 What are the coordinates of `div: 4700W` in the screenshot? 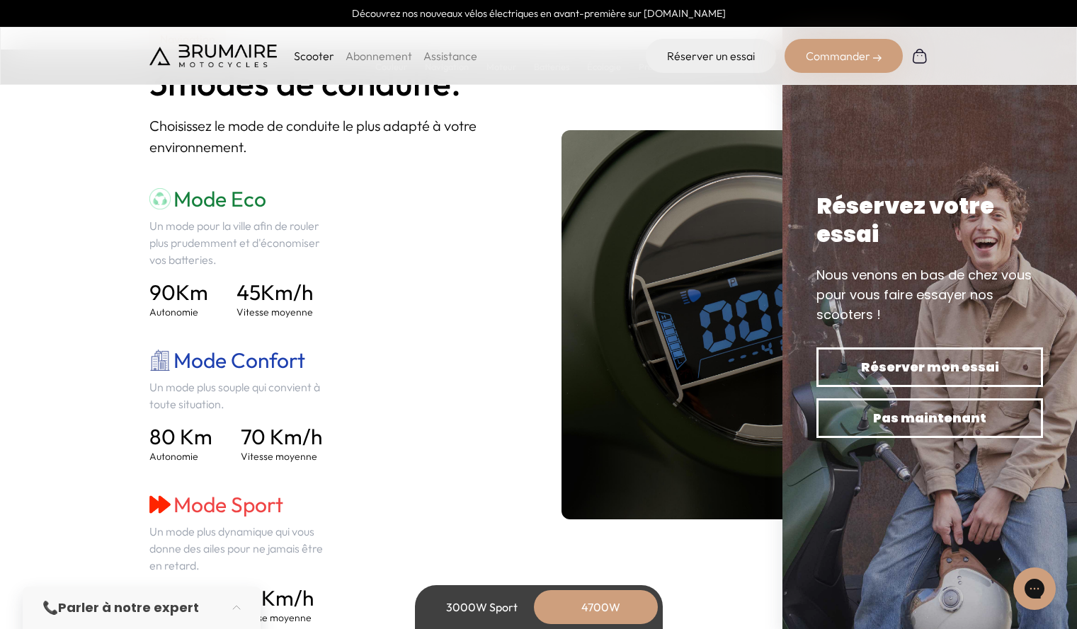 It's located at (601, 607).